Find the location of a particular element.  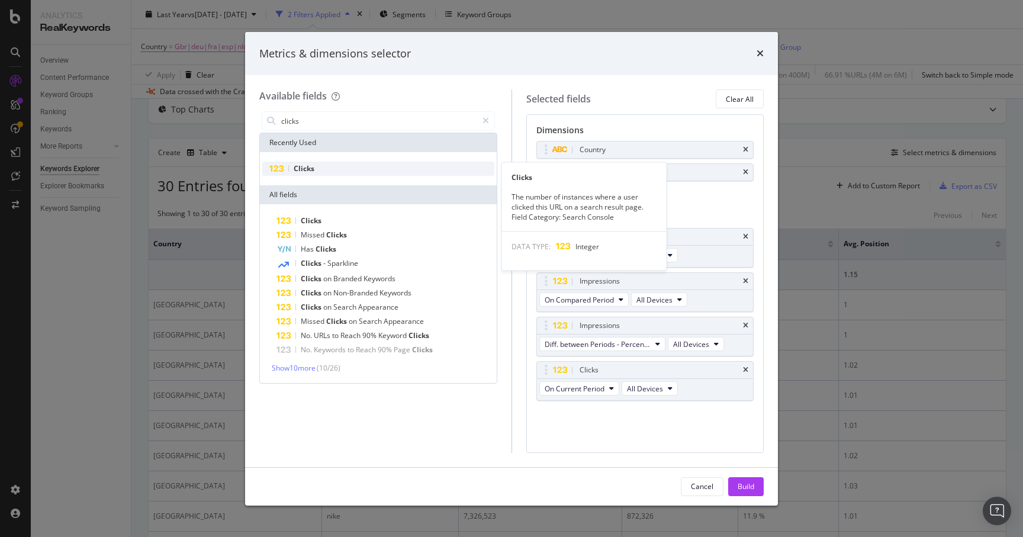

div: ClickstimesOn Current PeriodAll Devices is located at coordinates (645, 381).